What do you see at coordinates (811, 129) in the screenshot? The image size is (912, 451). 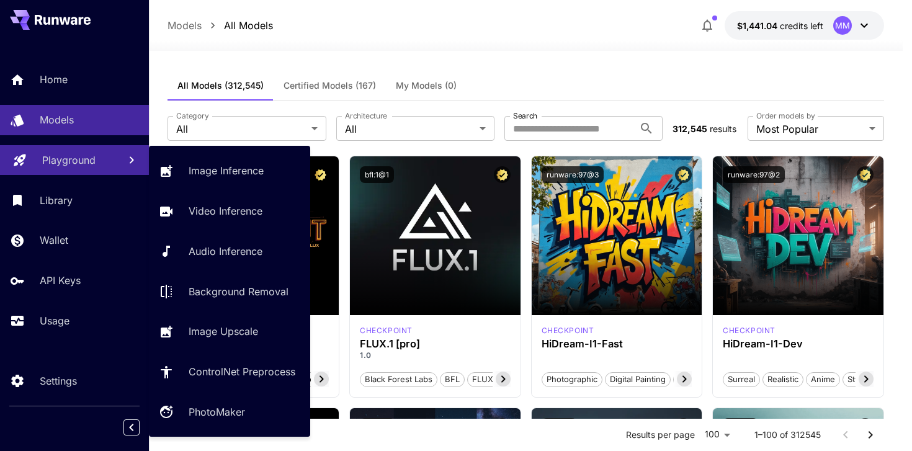 I see `span: Most Popular` at bounding box center [811, 129].